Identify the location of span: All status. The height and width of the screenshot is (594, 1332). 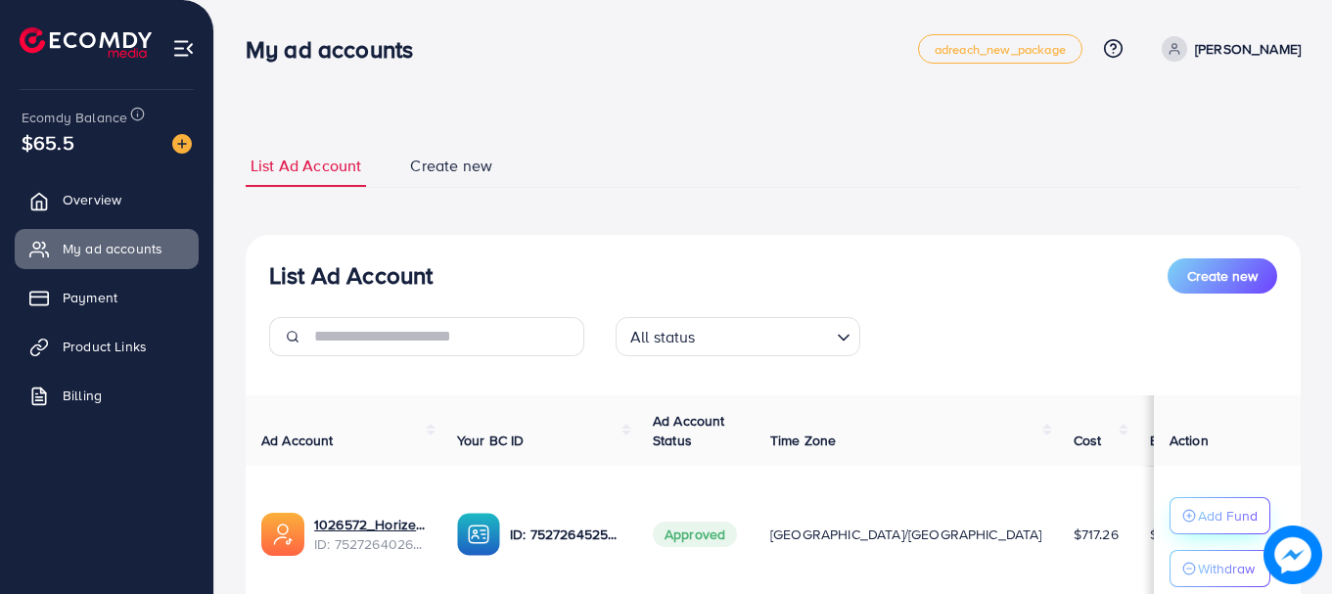
(663, 337).